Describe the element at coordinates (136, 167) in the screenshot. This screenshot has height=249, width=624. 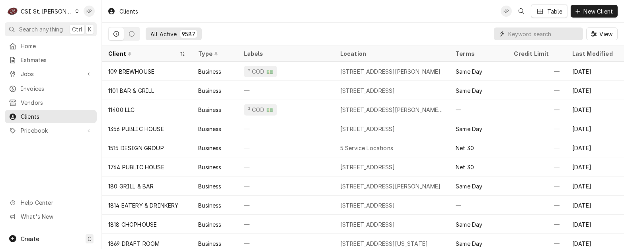
I see `div: 1764 PUBLIC HOUSE` at that location.